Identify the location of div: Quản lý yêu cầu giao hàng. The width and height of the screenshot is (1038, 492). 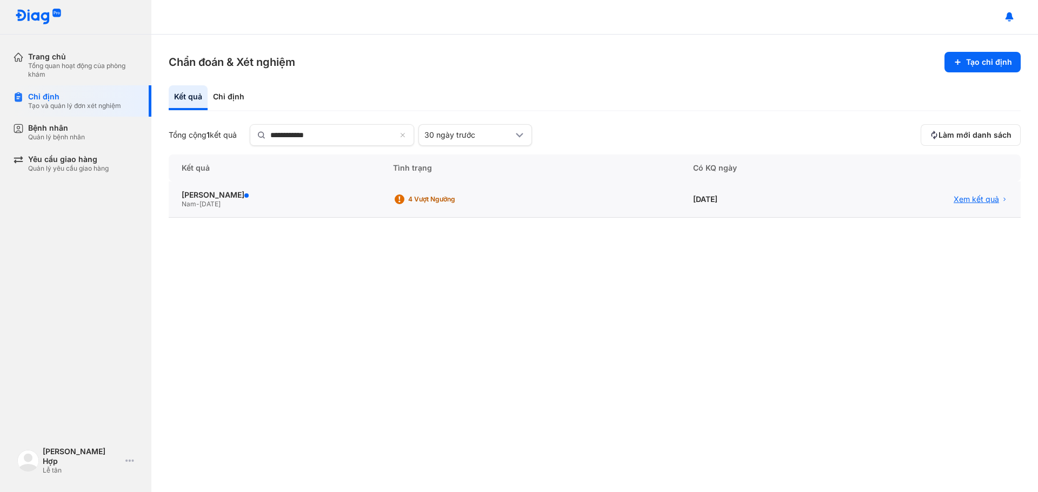
(68, 169).